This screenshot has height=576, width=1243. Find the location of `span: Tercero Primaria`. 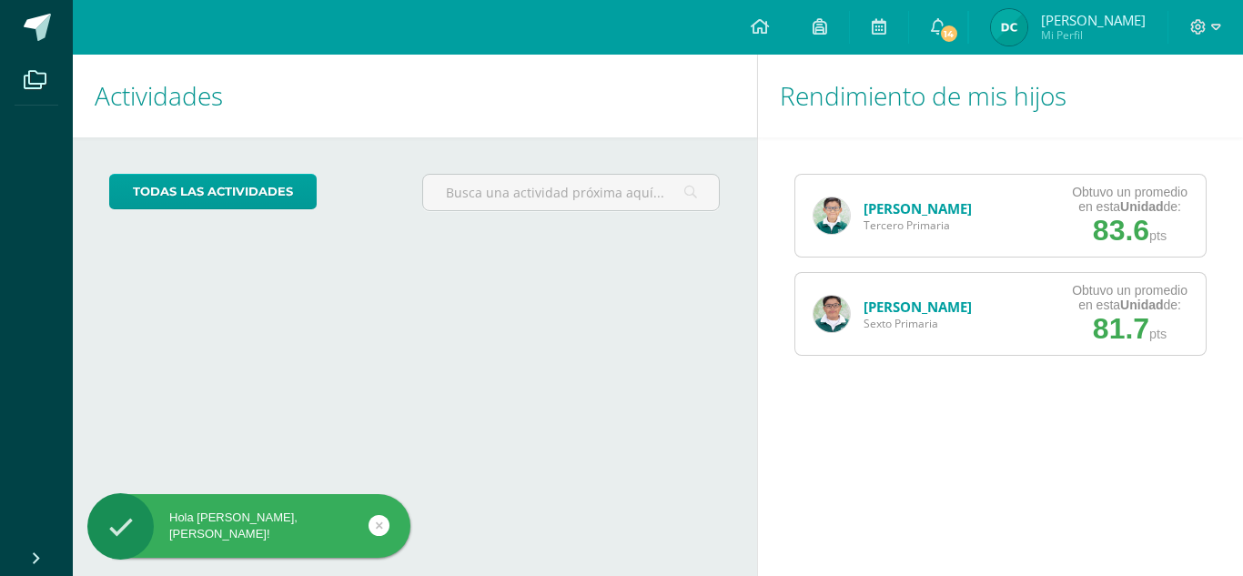

span: Tercero Primaria is located at coordinates (917, 225).